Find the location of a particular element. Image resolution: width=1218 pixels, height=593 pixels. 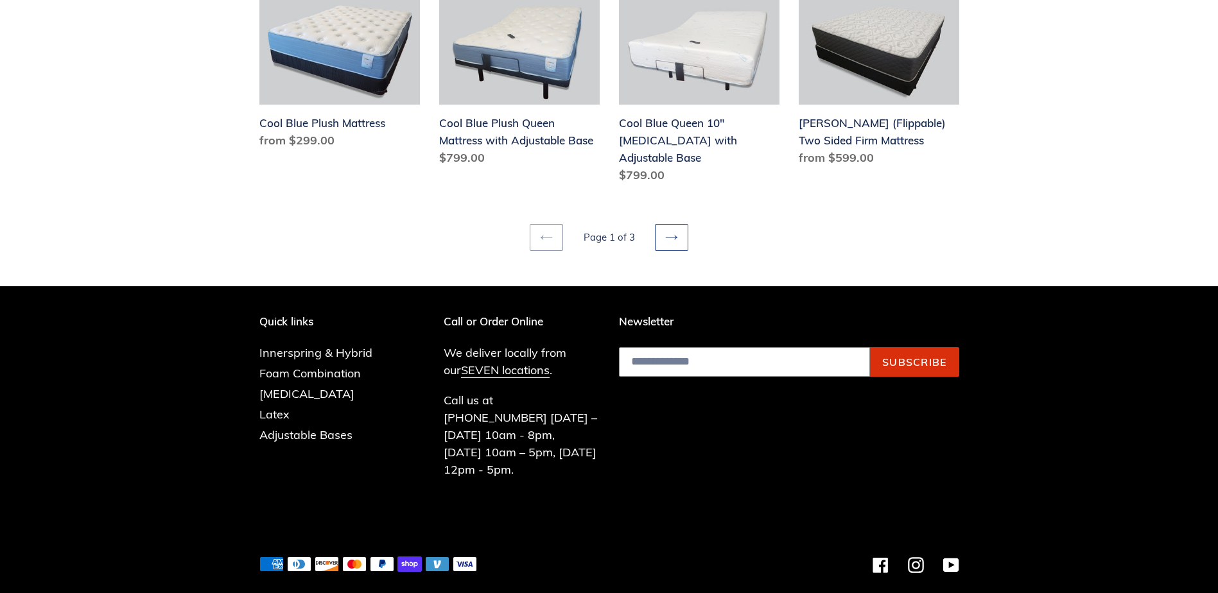

input: Email address is located at coordinates (744, 362).